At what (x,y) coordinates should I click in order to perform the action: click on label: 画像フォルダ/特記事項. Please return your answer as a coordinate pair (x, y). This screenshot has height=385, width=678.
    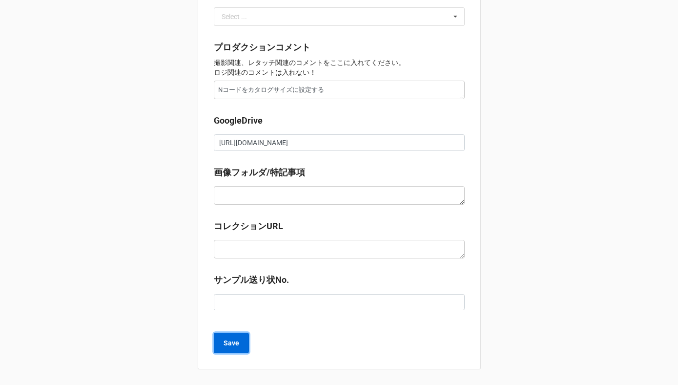
    Looking at the image, I should click on (259, 172).